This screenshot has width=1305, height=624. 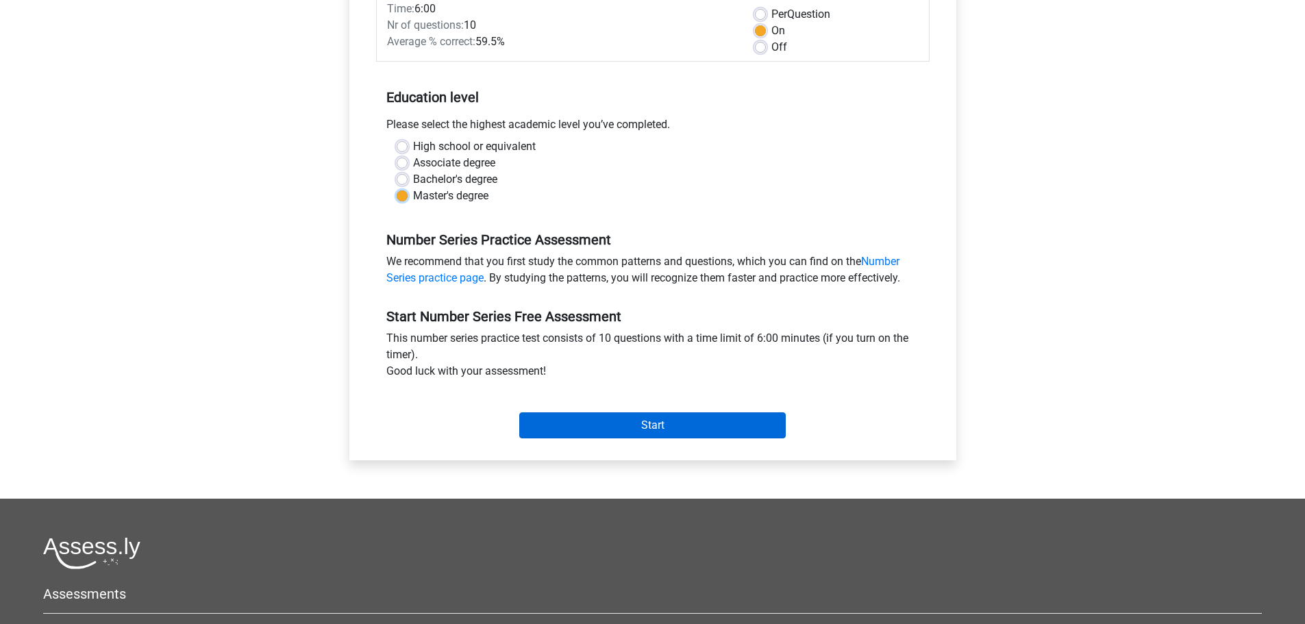 What do you see at coordinates (779, 14) in the screenshot?
I see `span: Per` at bounding box center [779, 14].